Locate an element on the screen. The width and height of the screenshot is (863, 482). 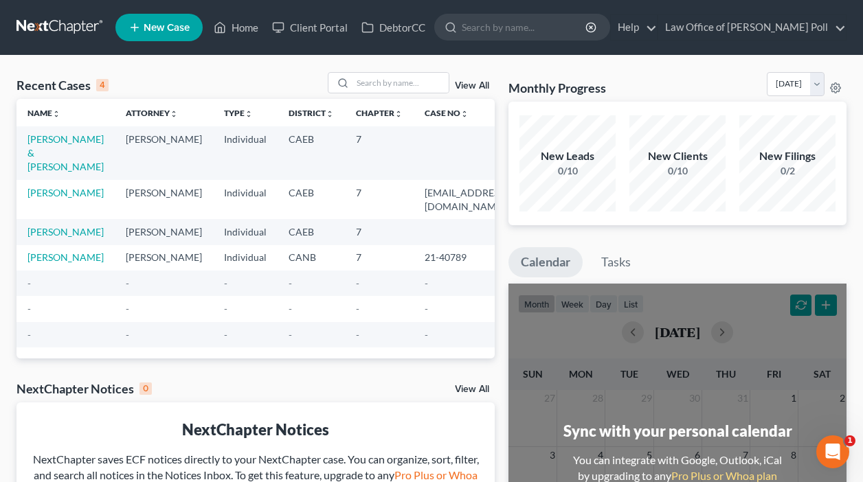
div: 4 is located at coordinates (102, 85).